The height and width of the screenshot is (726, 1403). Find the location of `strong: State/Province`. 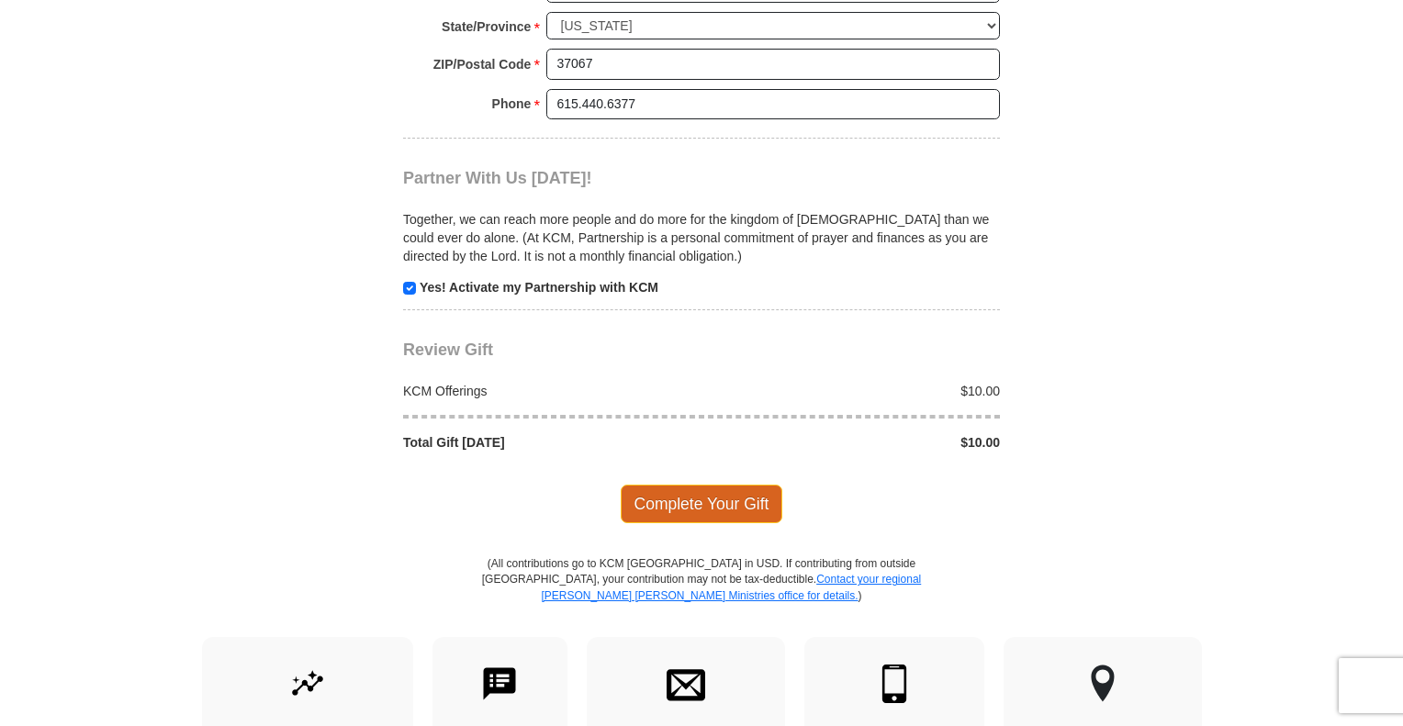

strong: State/Province is located at coordinates (486, 27).